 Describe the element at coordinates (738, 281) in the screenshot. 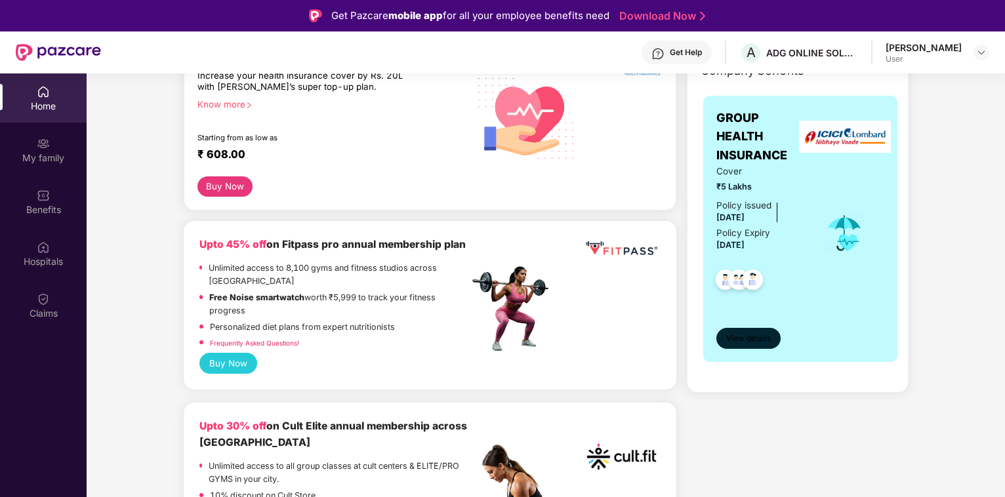

I see `img: svg+xml;base64,PHN2ZyB4bWxucz0iaHR0cDovL3d3dy53My5vcmcvMjAwMC9zdmciIHdpZHRoPSI0OC45MTUiIGhlaWdodD...` at that location.